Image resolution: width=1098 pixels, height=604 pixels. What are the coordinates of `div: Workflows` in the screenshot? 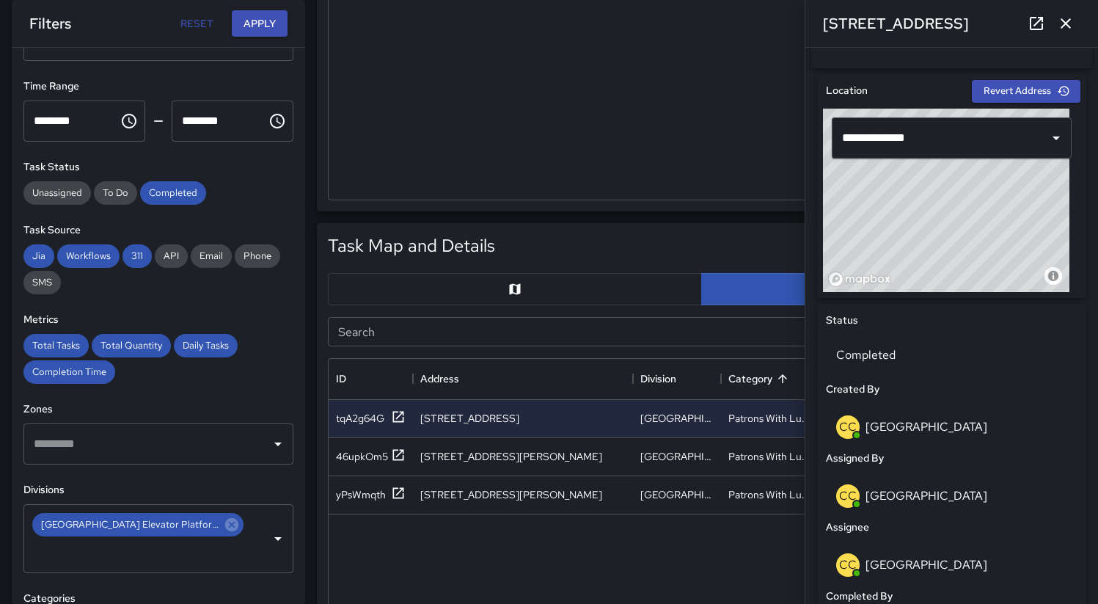 It's located at (88, 256).